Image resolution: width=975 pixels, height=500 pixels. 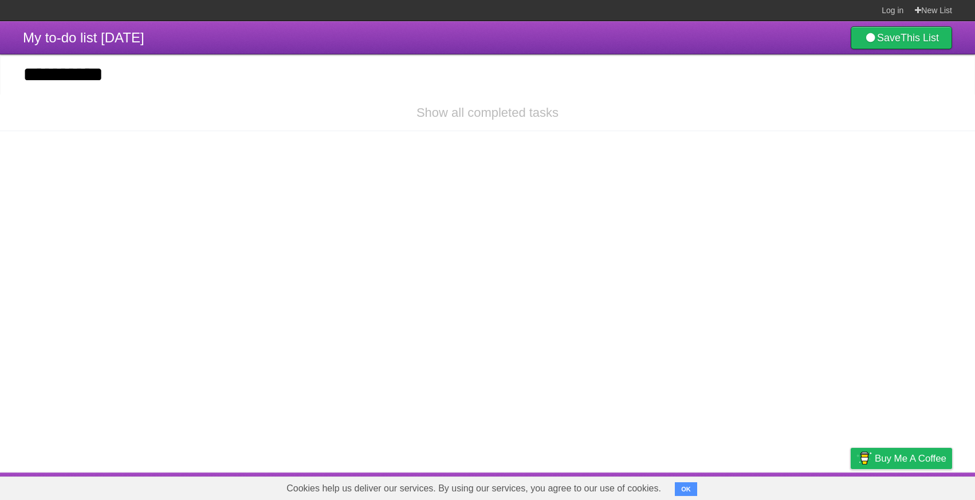 I want to click on a: About, so click(x=710, y=486).